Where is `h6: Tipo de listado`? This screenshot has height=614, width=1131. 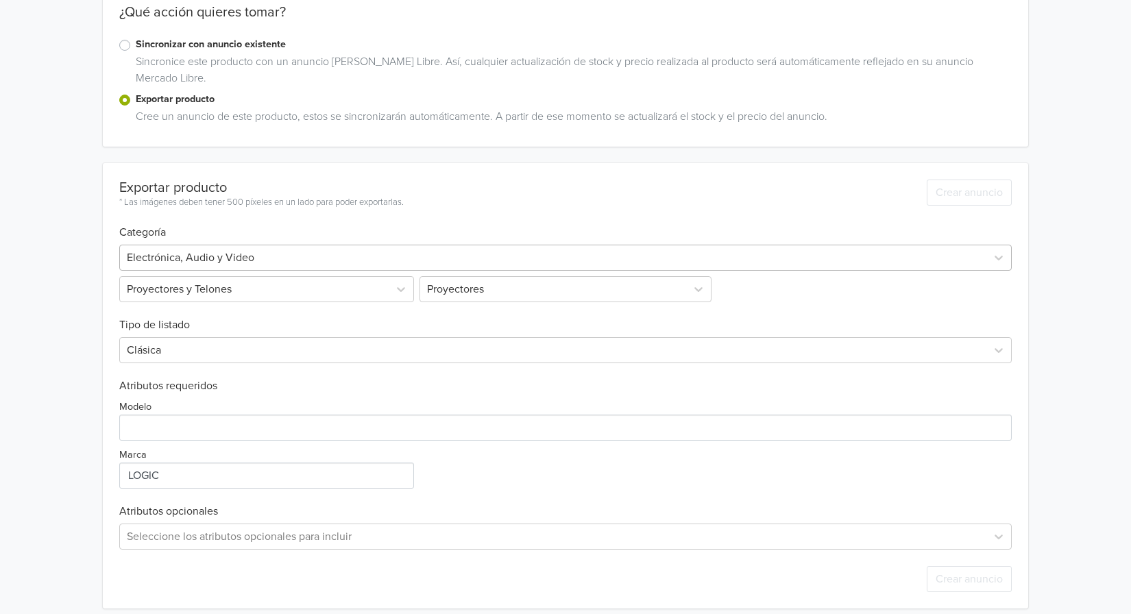
h6: Tipo de listado is located at coordinates (565, 317).